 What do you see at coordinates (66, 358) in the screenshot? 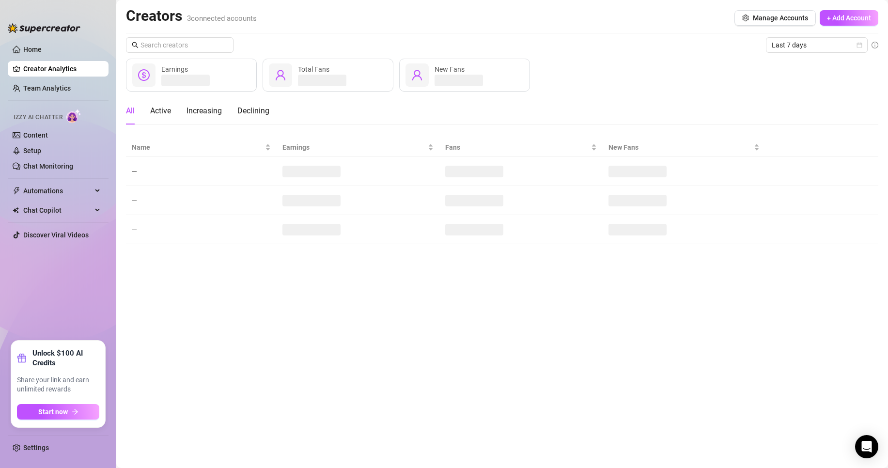
I see `strong: Unlock $100 AI Credits` at bounding box center [66, 358].